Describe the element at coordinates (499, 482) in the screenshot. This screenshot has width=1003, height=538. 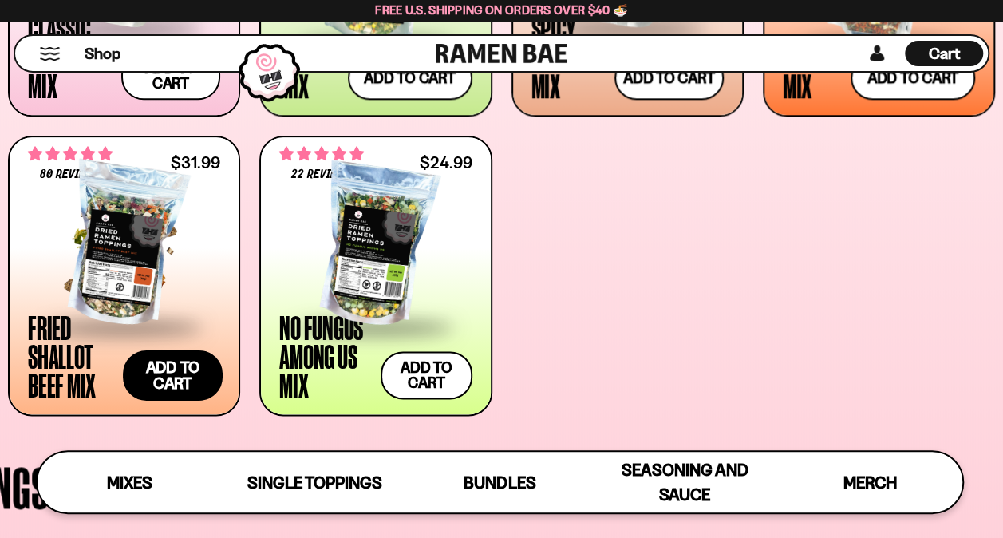
I see `span: Bundles` at that location.